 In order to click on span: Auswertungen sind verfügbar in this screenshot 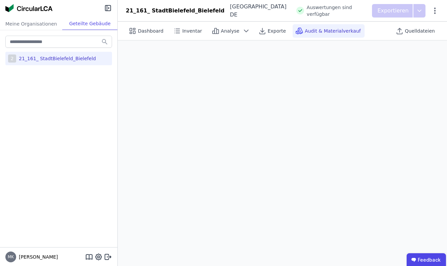, I will do `click(339, 11)`.